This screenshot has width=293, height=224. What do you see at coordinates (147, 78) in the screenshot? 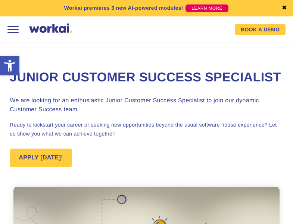
I see `h1: Junior Customer Success Specialist` at bounding box center [147, 78].